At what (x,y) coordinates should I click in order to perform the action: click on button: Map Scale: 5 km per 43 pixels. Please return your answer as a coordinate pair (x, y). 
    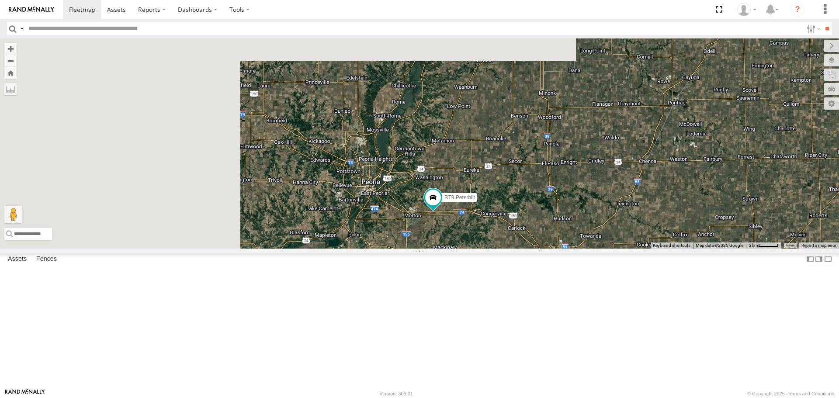
    Looking at the image, I should click on (763, 246).